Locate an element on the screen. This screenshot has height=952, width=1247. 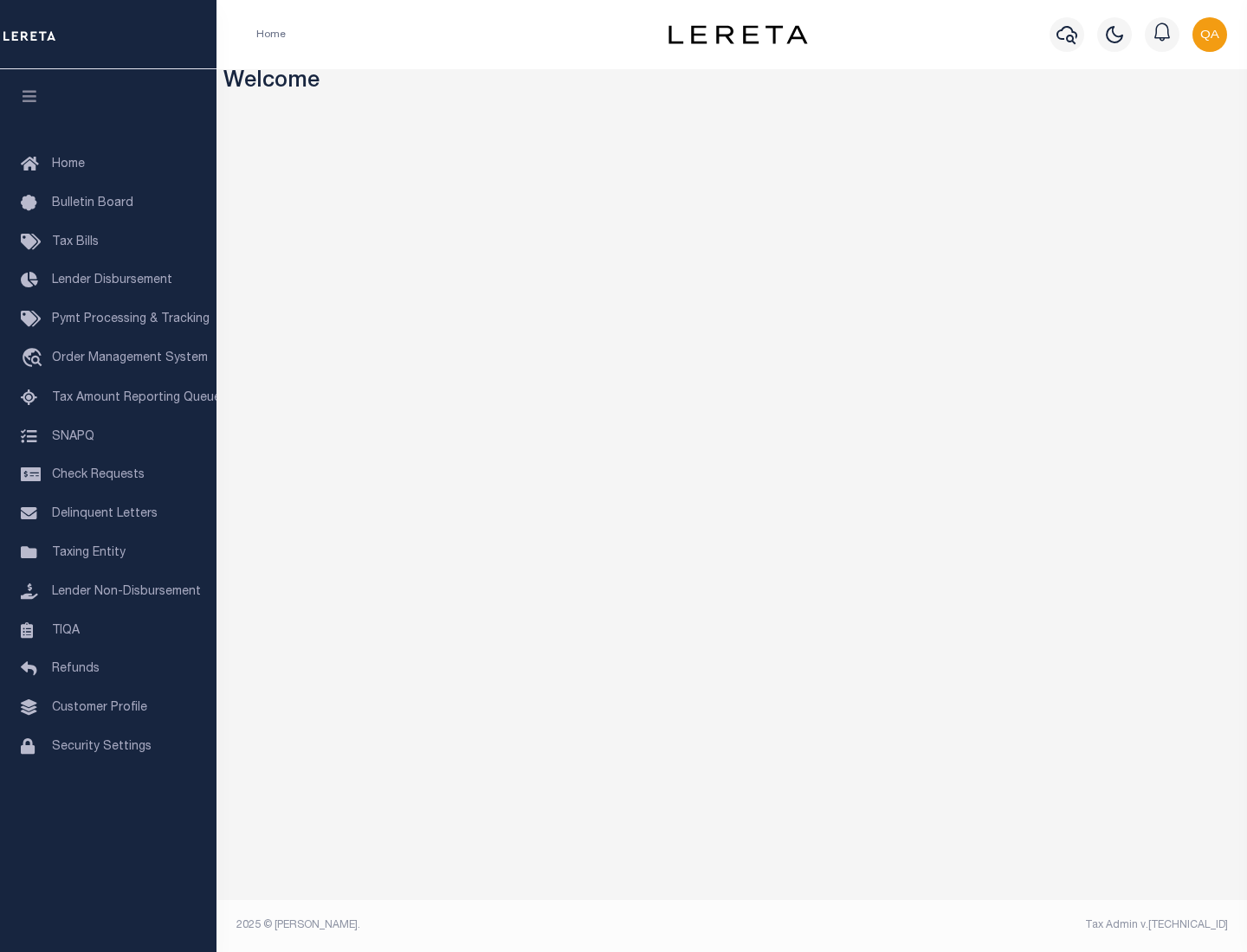
span: Tax Amount Reporting Queue is located at coordinates (136, 398).